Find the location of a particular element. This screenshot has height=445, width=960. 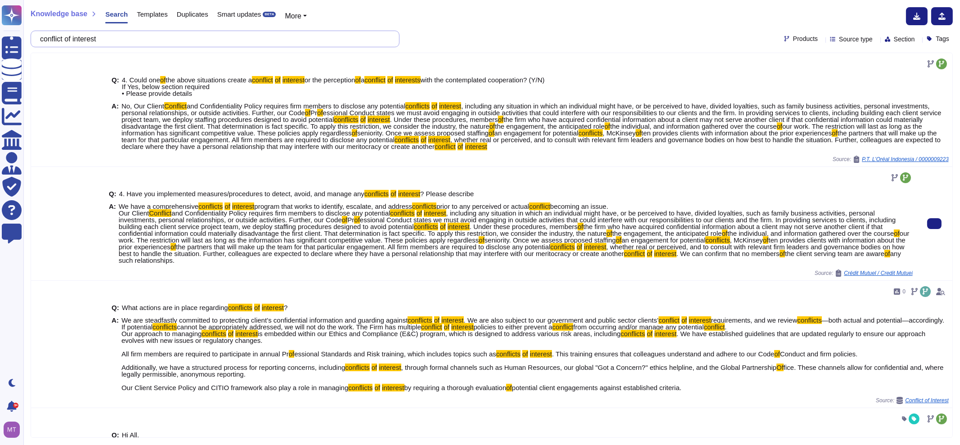

span: P.T. L’Oréal Indonesia / 0000009223 is located at coordinates (905, 159).